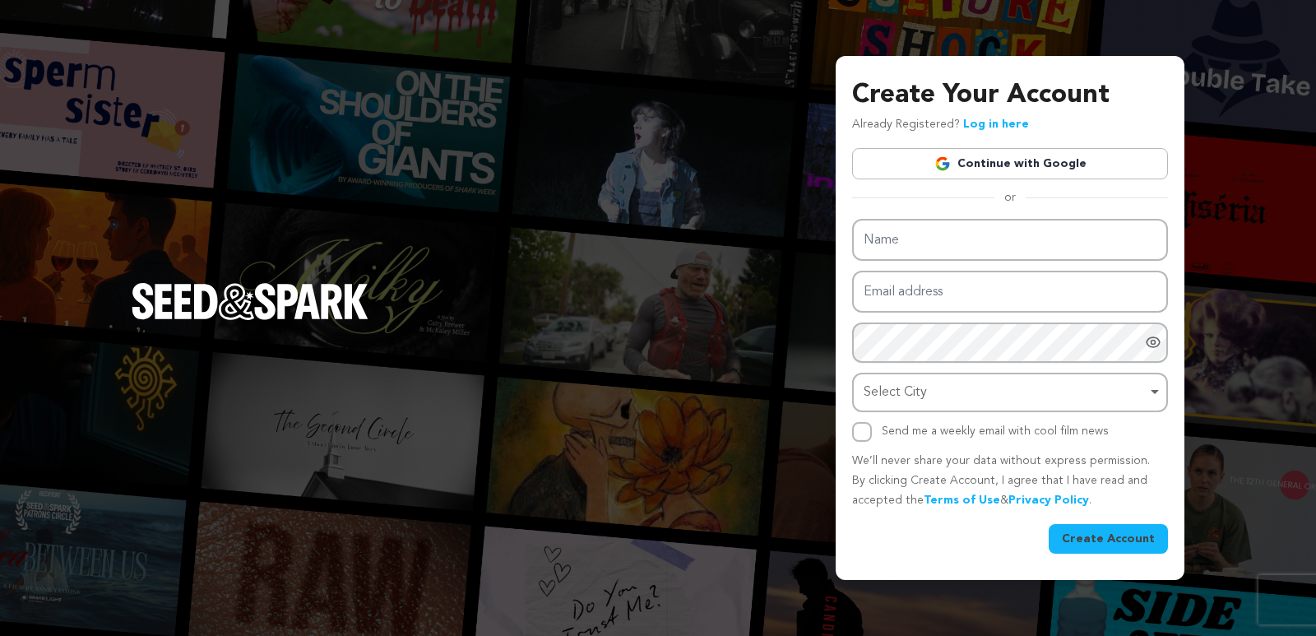 This screenshot has width=1316, height=636. I want to click on a: Continue with Google, so click(1010, 164).